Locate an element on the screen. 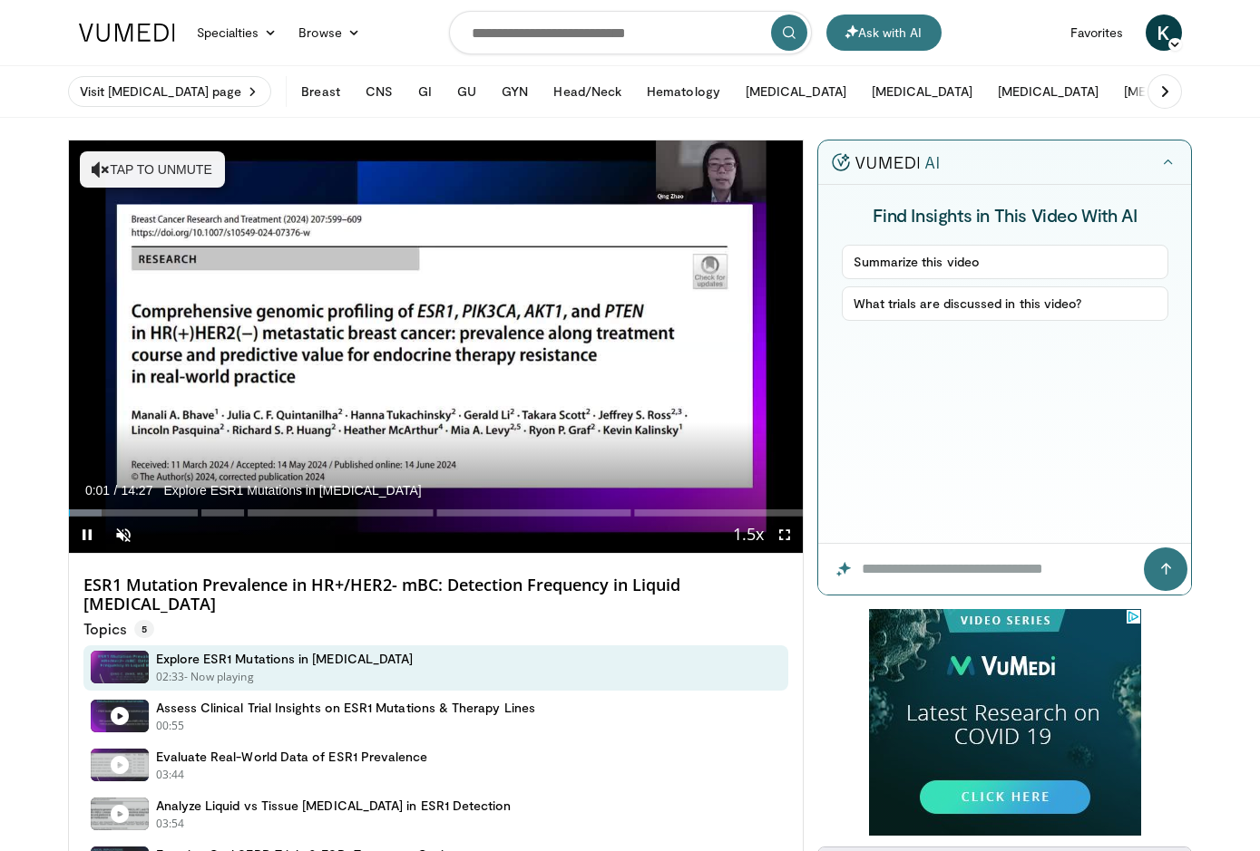 The width and height of the screenshot is (1260, 851). input: Search topics, interventions is located at coordinates (630, 33).